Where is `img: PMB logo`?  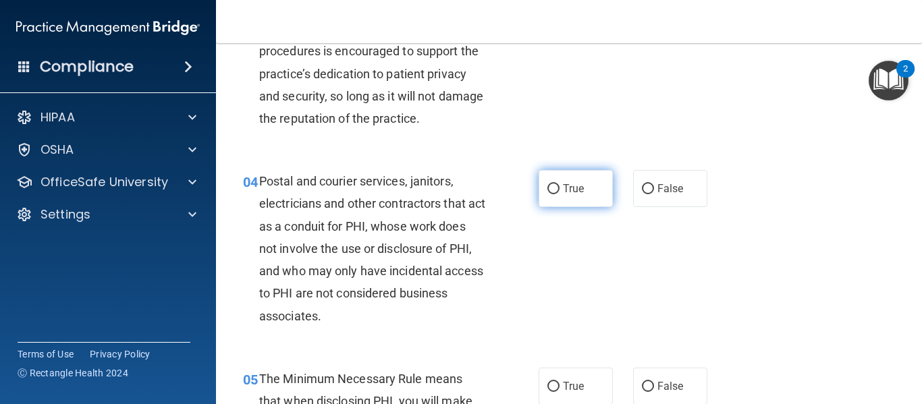 img: PMB logo is located at coordinates (108, 28).